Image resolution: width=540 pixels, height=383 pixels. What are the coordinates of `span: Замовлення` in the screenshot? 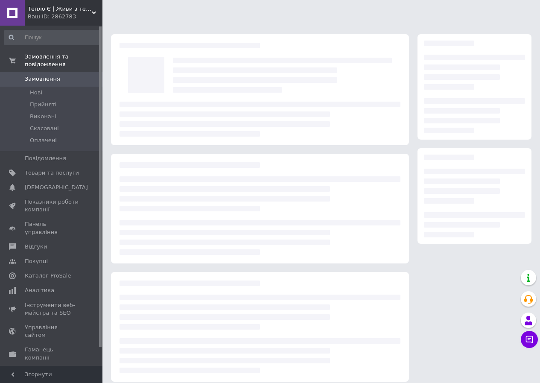 It's located at (42, 79).